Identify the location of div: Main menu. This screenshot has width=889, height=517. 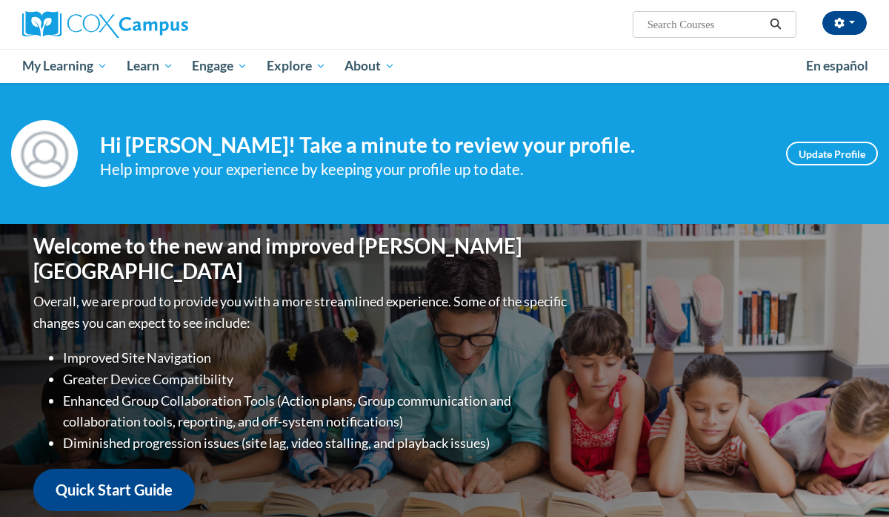
(445, 66).